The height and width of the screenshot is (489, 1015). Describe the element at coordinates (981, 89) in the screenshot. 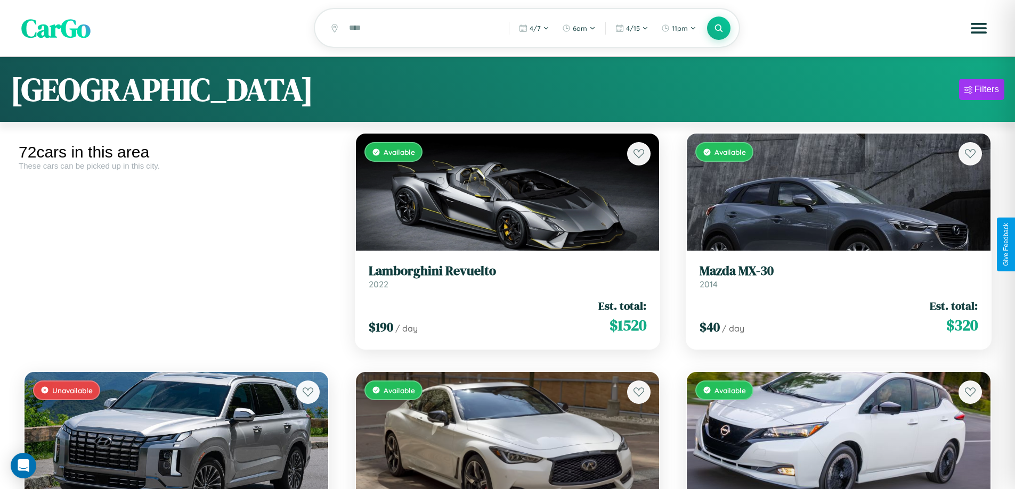

I see `button: Filters` at that location.